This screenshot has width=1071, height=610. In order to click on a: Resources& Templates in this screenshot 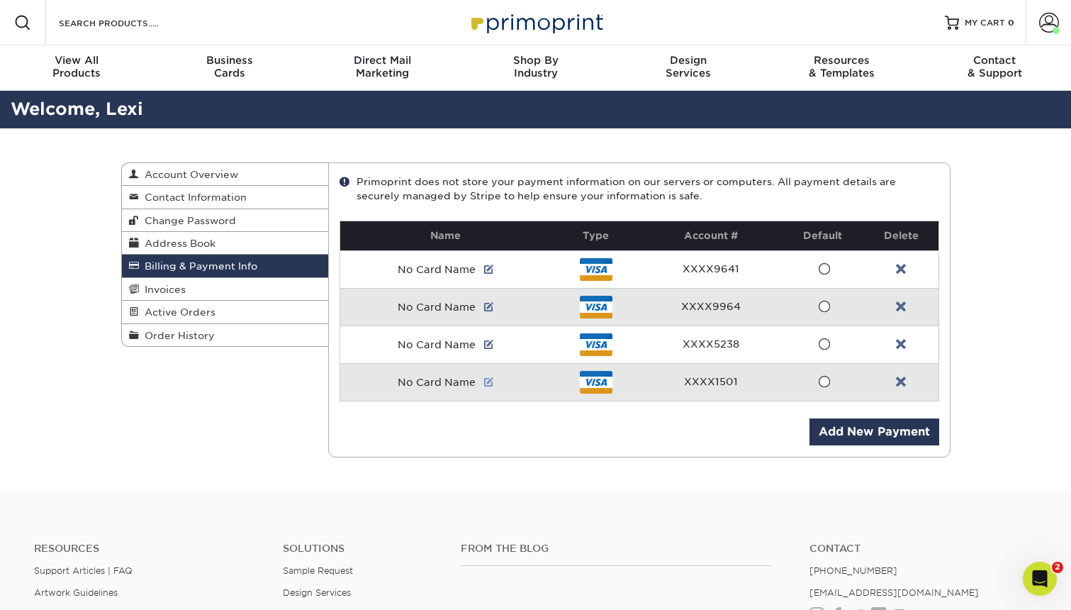, I will do `click(841, 68)`.